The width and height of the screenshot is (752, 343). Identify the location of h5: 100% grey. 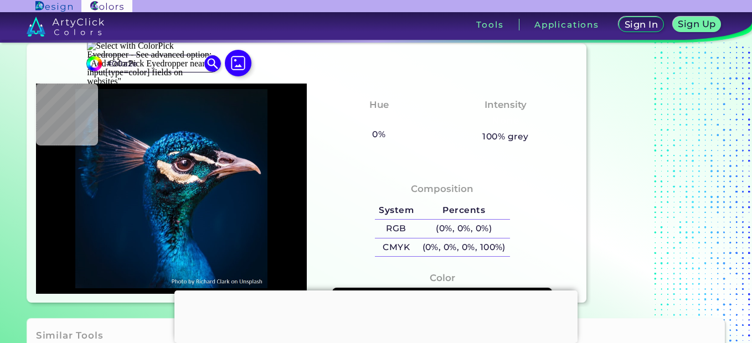
(505, 137).